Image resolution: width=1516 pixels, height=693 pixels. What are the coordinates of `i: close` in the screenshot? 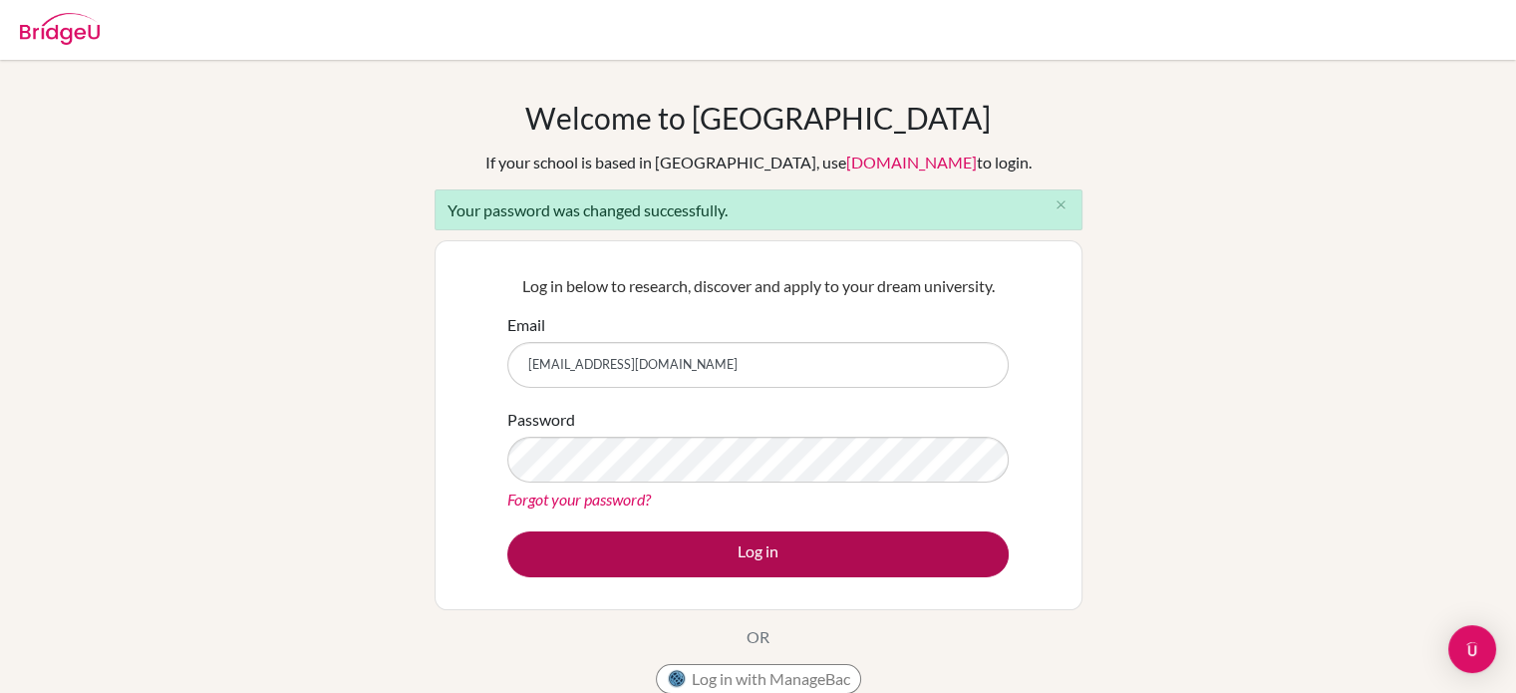 It's located at (1061, 204).